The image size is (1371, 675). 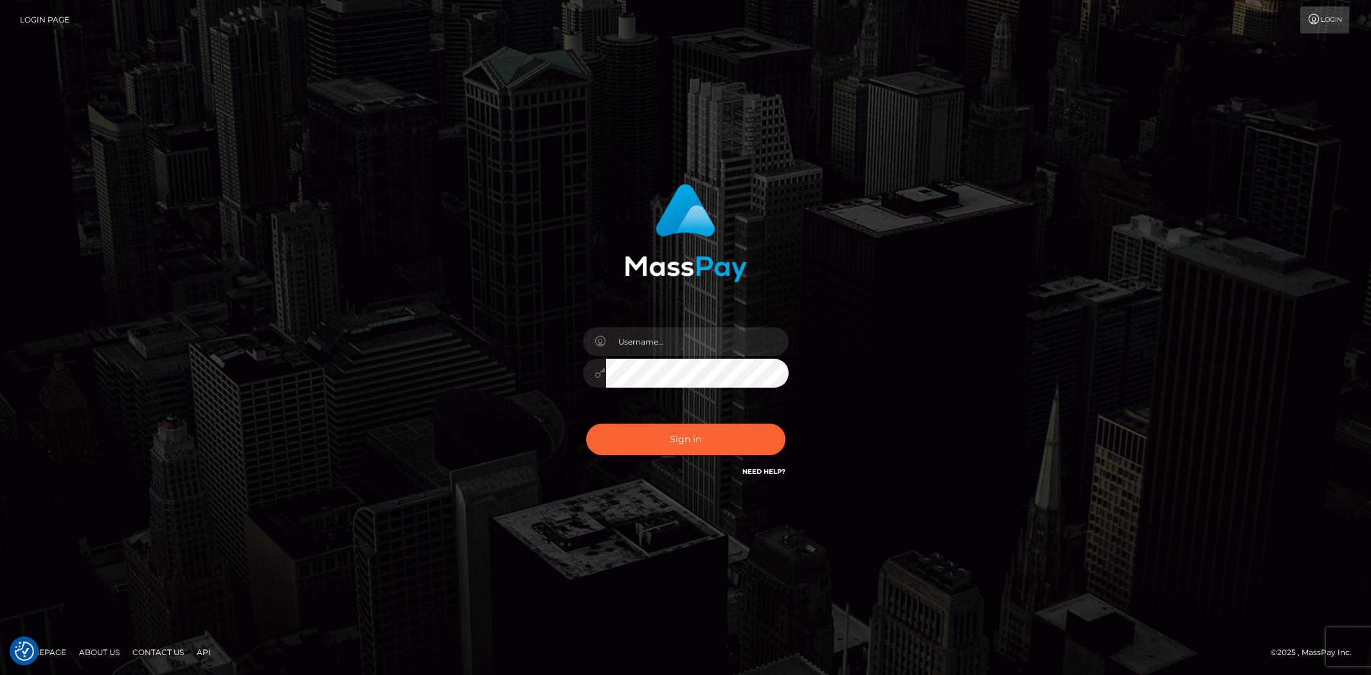 What do you see at coordinates (697, 341) in the screenshot?
I see `input: Username...` at bounding box center [697, 341].